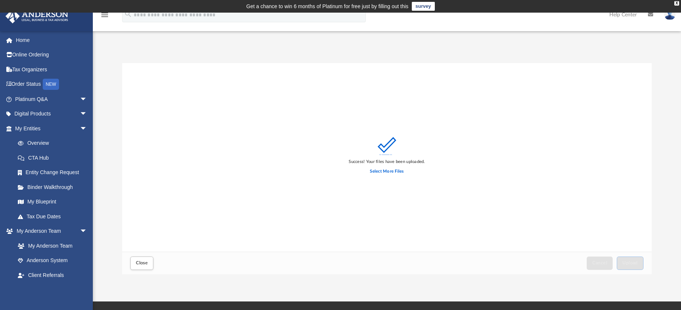 Image resolution: width=681 pixels, height=310 pixels. What do you see at coordinates (52, 275) in the screenshot?
I see `a: Client Referrals` at bounding box center [52, 275].